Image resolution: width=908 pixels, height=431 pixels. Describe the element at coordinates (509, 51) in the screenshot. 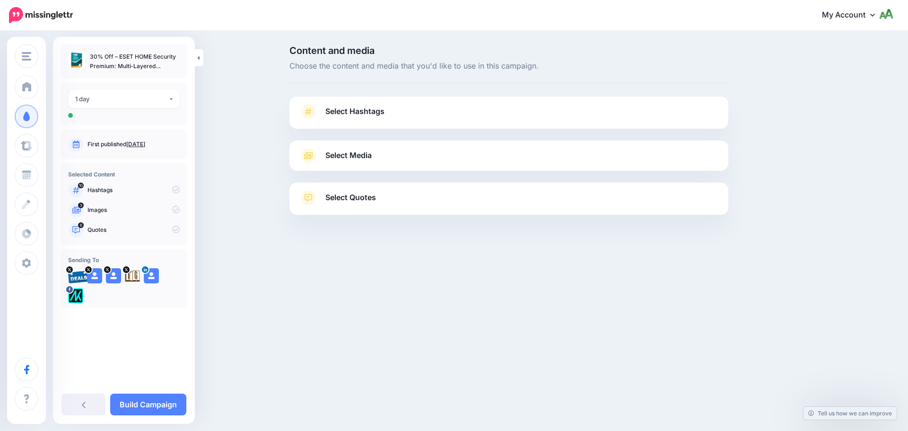

I see `span: Content and media` at that location.